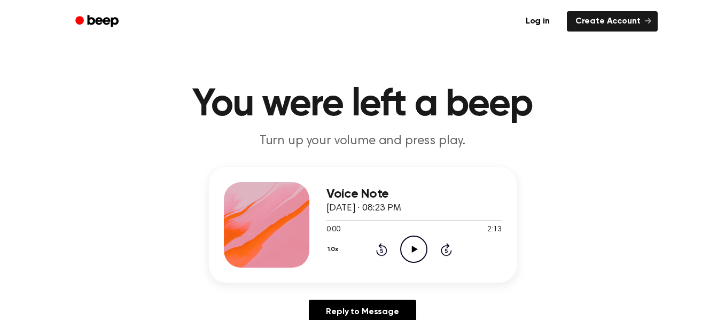  Describe the element at coordinates (333, 230) in the screenshot. I see `span: 0:00` at that location.